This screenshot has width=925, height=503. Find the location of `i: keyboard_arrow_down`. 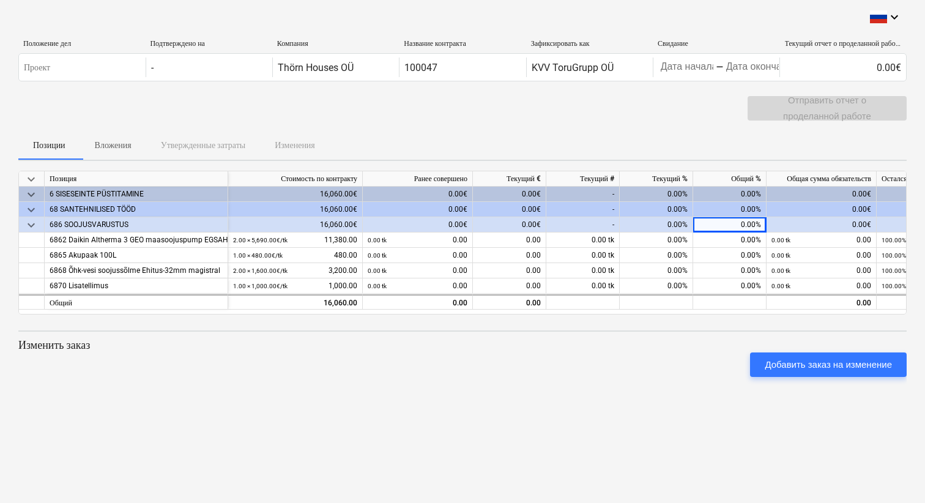

i: keyboard_arrow_down is located at coordinates (894, 17).